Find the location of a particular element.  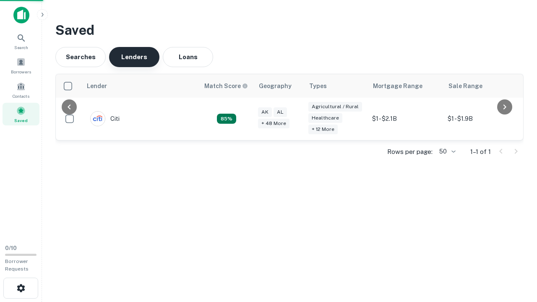

td: $1 - $2.1B is located at coordinates (405, 119).